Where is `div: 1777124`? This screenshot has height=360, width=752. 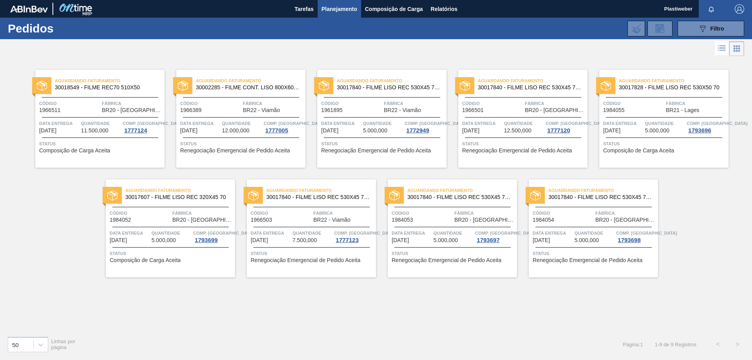 div: 1777124 is located at coordinates (135, 130).